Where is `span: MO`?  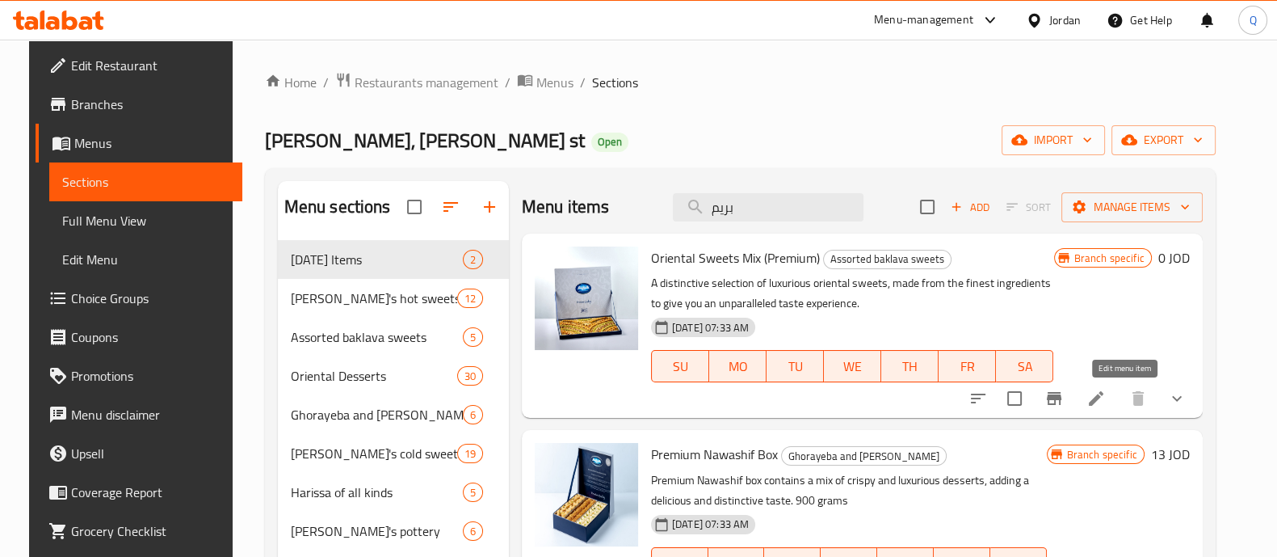
span: MO is located at coordinates (738, 366).